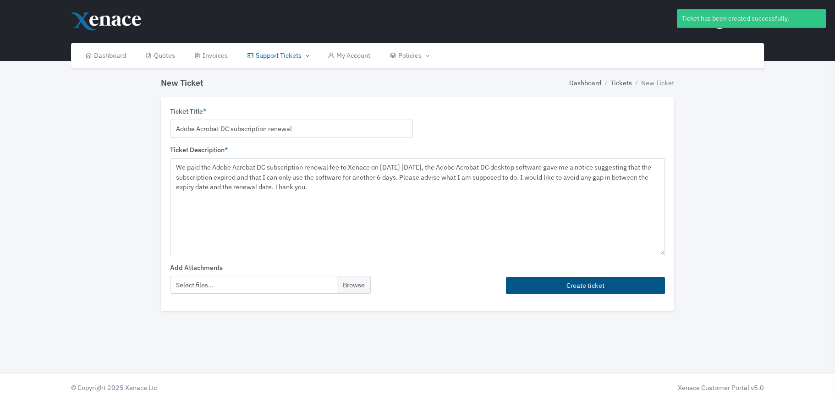  What do you see at coordinates (188, 111) in the screenshot?
I see `label: Ticket Title` at bounding box center [188, 111].